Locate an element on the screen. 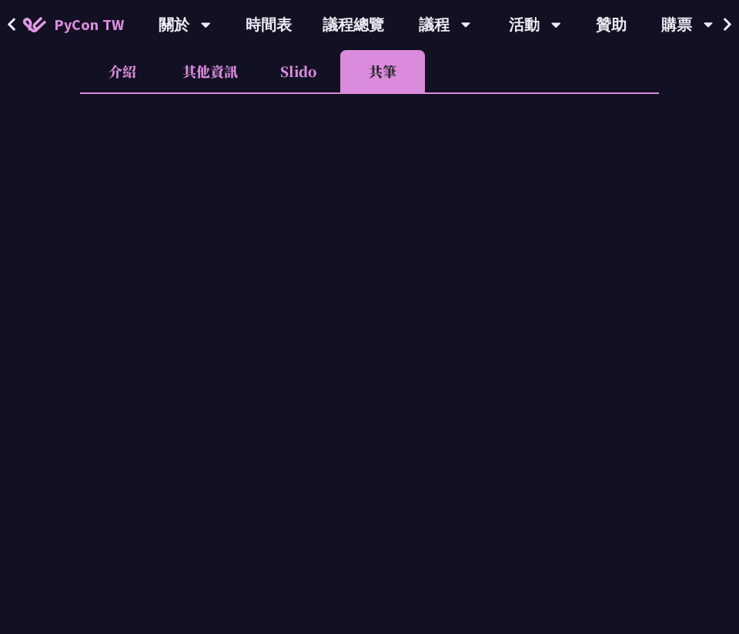 Image resolution: width=739 pixels, height=634 pixels. li: 介紹 is located at coordinates (122, 71).